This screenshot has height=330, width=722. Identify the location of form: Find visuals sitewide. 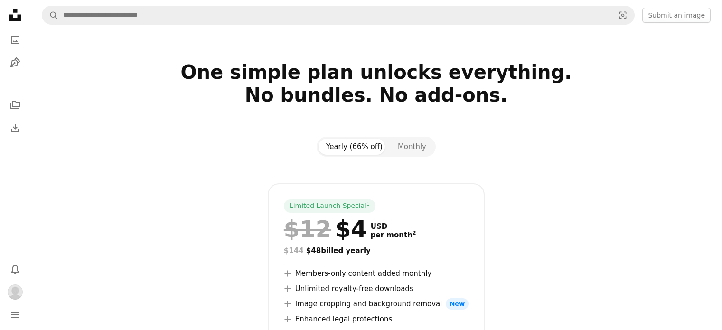
(338, 15).